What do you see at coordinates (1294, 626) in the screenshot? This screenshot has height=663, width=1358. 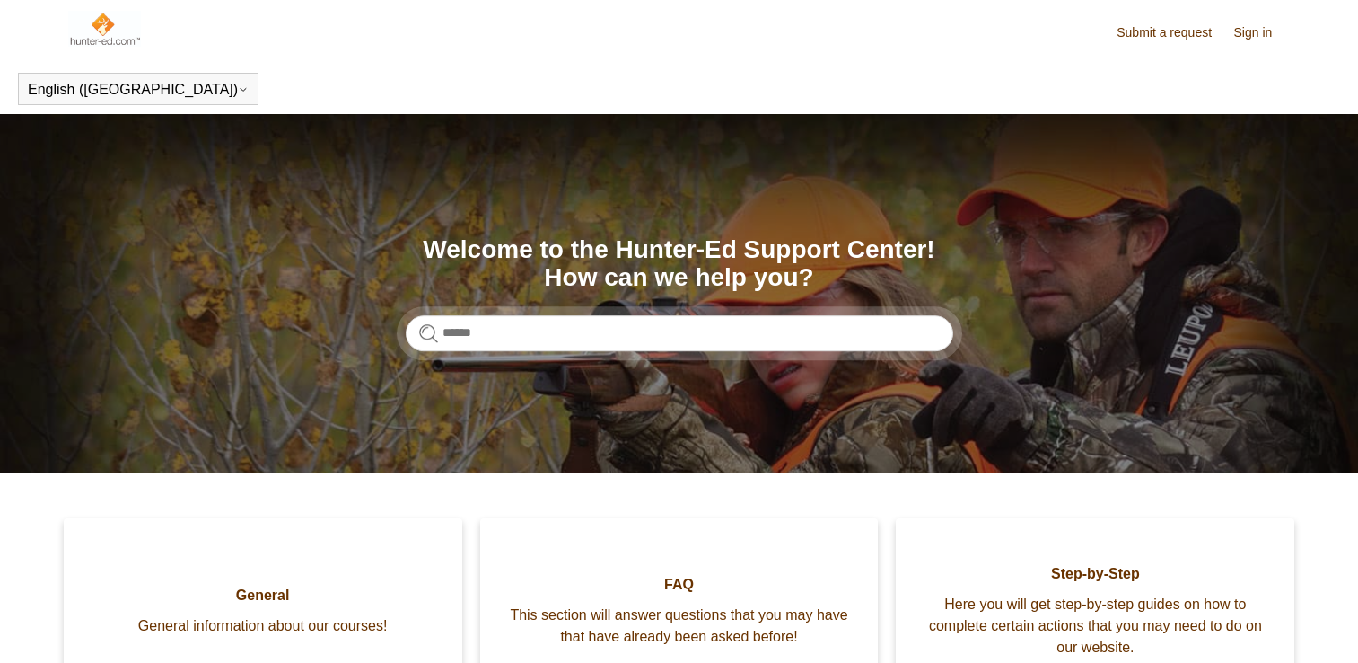 I see `div: Chat Support` at bounding box center [1294, 626].